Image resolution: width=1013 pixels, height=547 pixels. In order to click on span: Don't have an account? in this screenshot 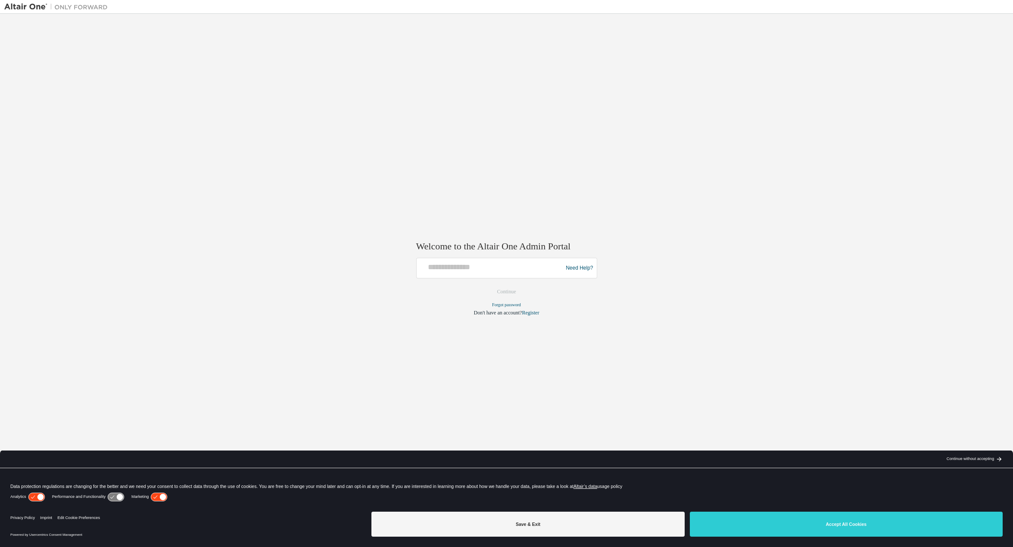, I will do `click(498, 313)`.